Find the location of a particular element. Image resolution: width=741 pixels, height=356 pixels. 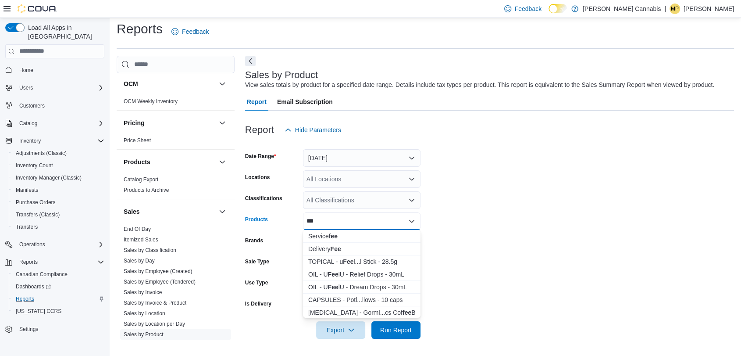

span: End Of Day is located at coordinates (137, 229).